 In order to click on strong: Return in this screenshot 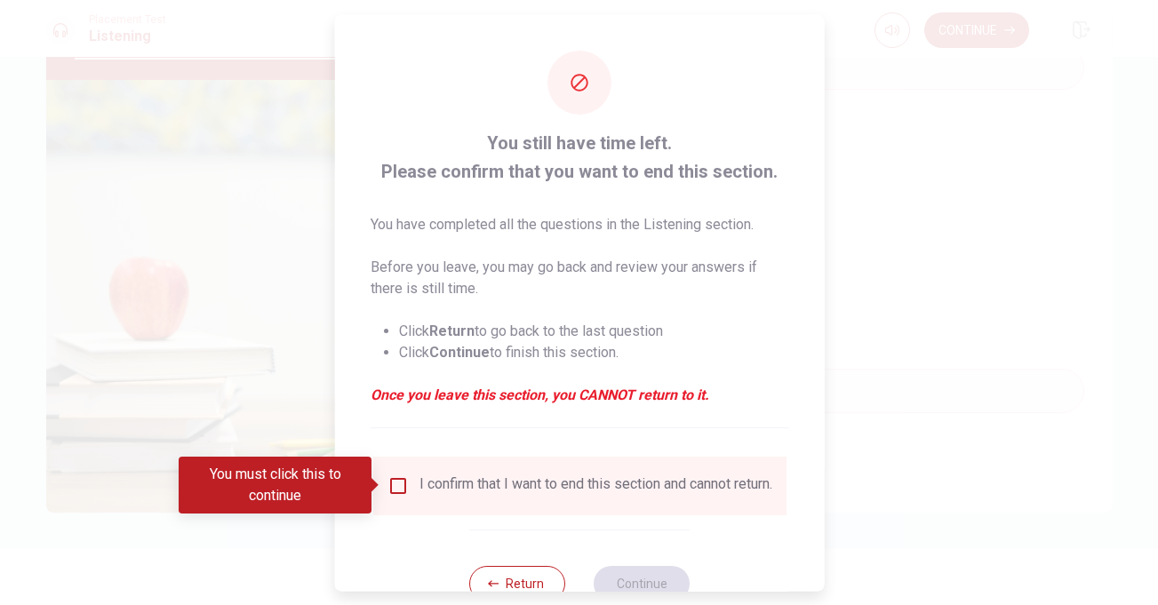, I will do `click(451, 330)`.